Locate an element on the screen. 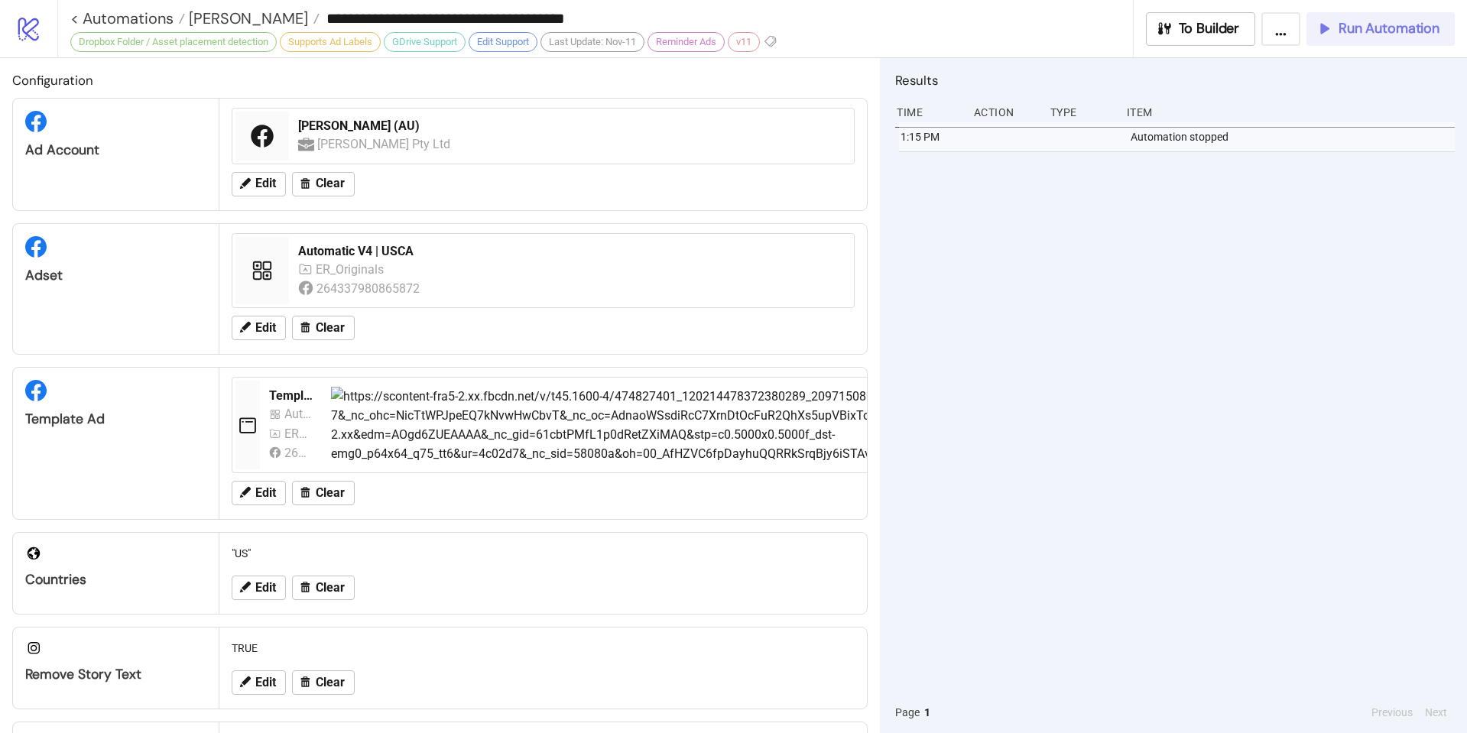  div: Automation stopped is located at coordinates (1293, 137).